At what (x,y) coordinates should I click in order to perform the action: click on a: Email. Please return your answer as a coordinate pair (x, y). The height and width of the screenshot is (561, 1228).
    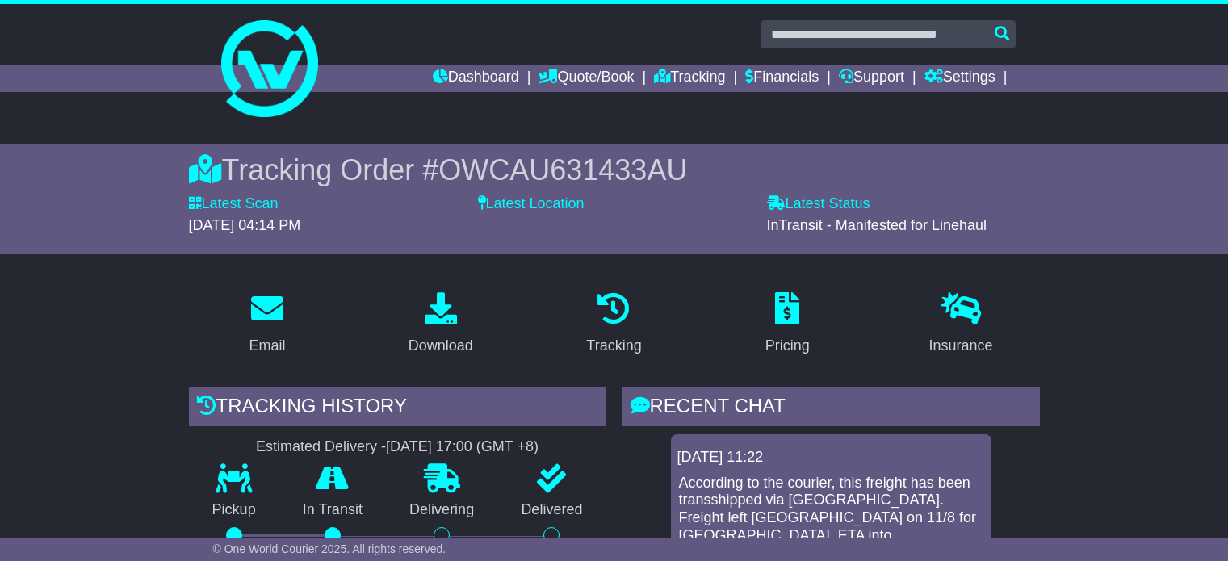
    Looking at the image, I should click on (266, 324).